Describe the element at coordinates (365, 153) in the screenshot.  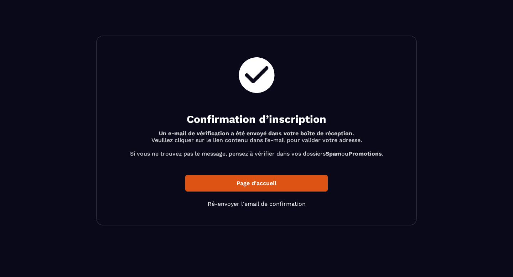
I see `b: Promotions` at that location.